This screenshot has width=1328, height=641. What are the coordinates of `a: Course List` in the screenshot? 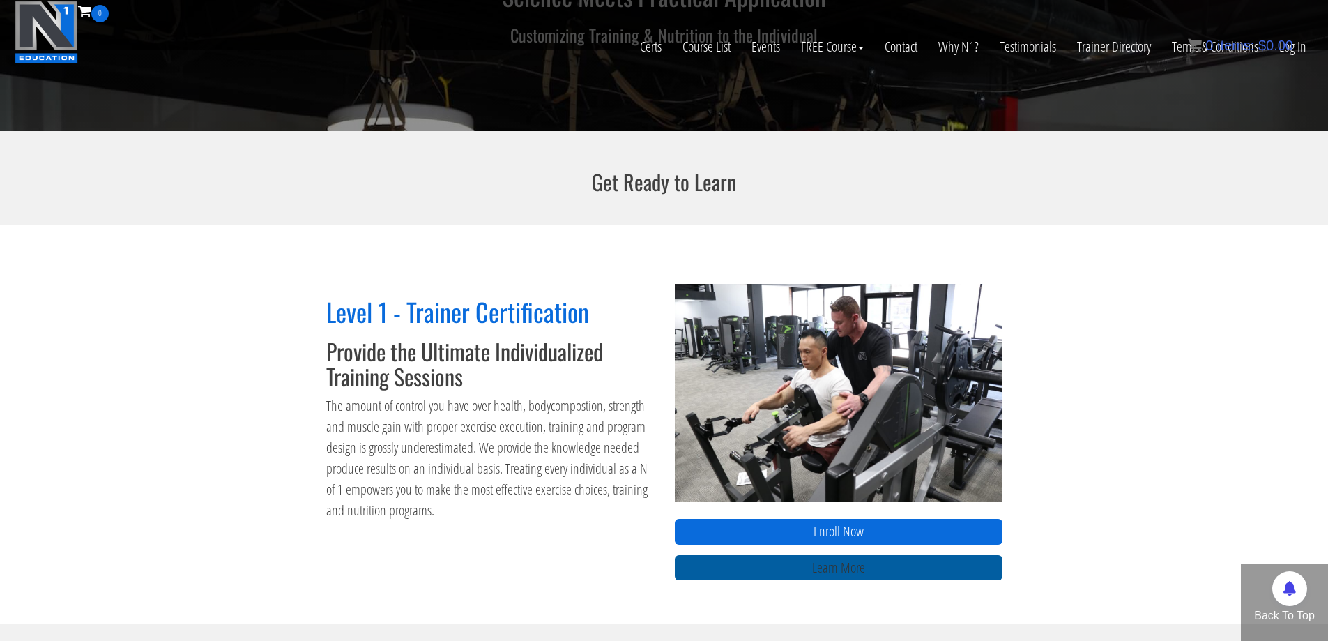 It's located at (706, 47).